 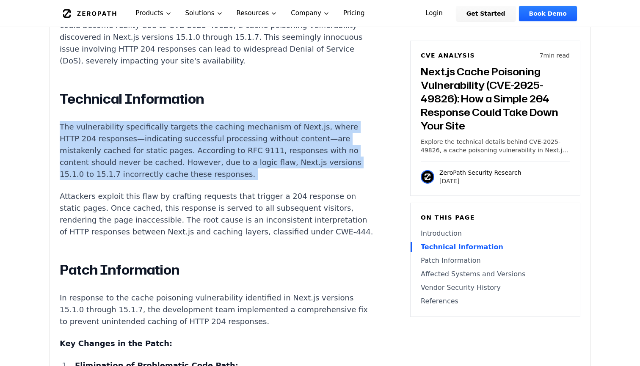 What do you see at coordinates (495, 261) in the screenshot?
I see `a: Patch Information` at bounding box center [495, 261].